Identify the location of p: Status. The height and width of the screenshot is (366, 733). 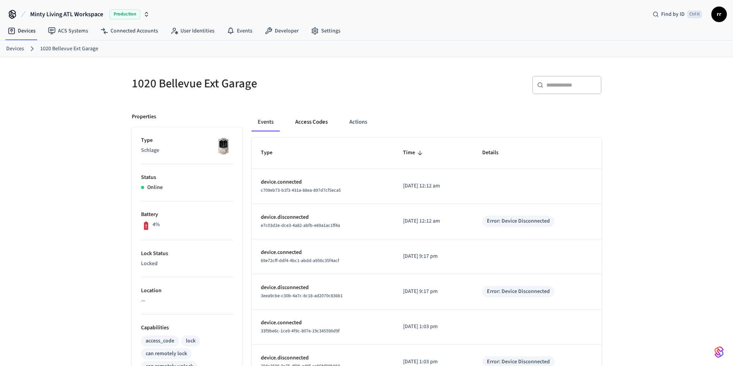
(187, 177).